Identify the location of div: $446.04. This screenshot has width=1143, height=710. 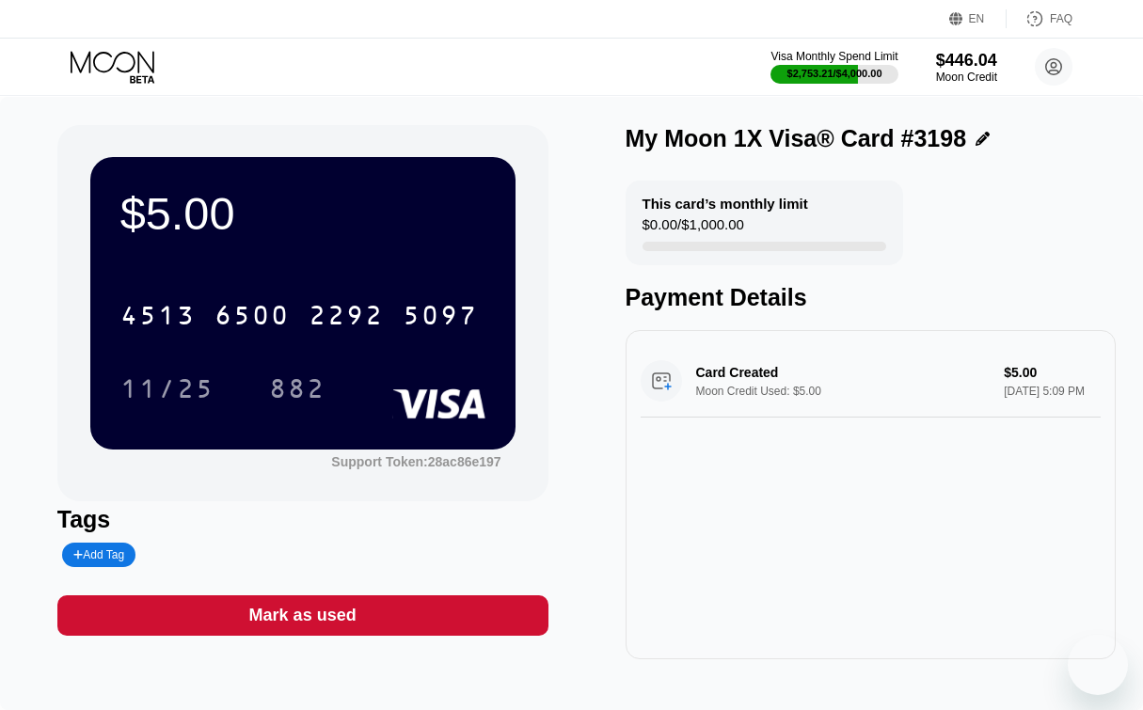
(966, 60).